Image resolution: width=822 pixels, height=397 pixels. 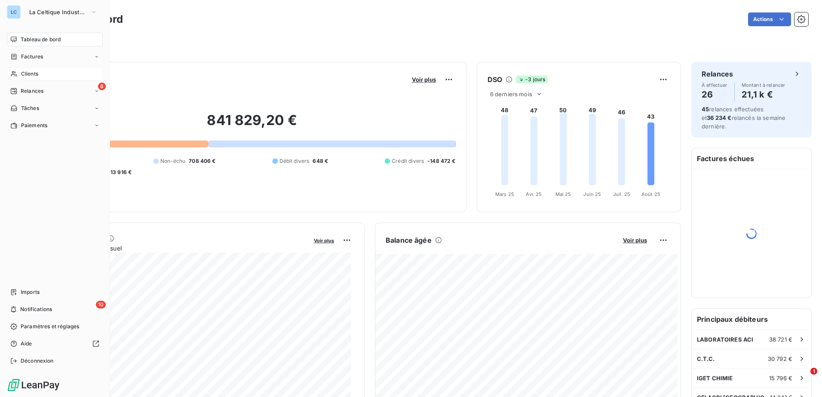 What do you see at coordinates (55, 327) in the screenshot?
I see `a: Paramètres et réglages` at bounding box center [55, 327].